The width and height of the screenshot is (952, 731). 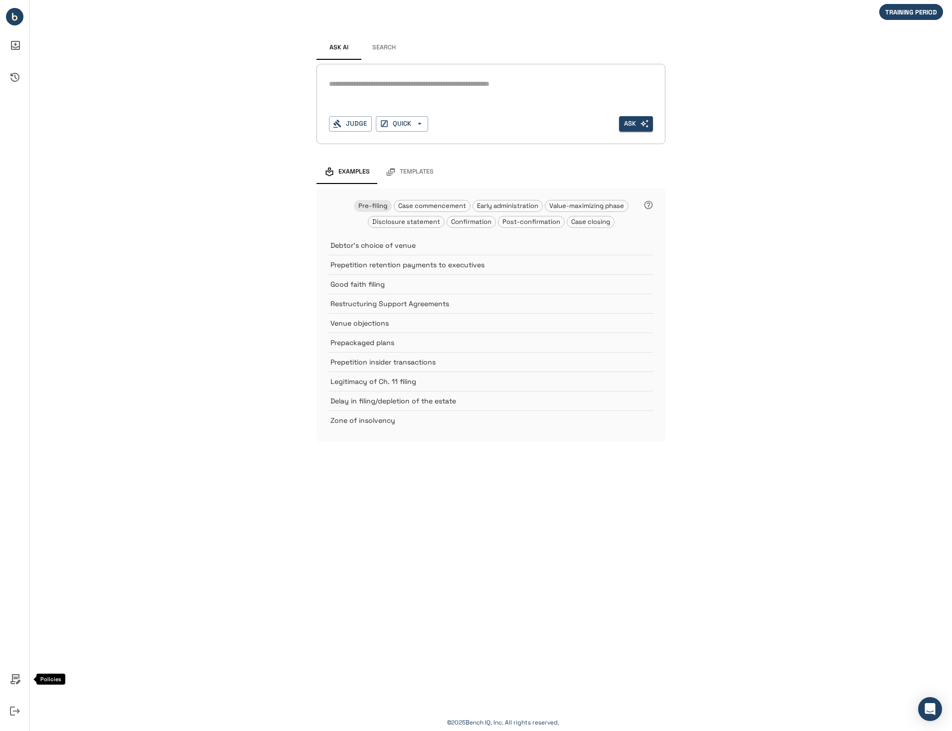 I want to click on div: Disclosure statement, so click(x=406, y=222).